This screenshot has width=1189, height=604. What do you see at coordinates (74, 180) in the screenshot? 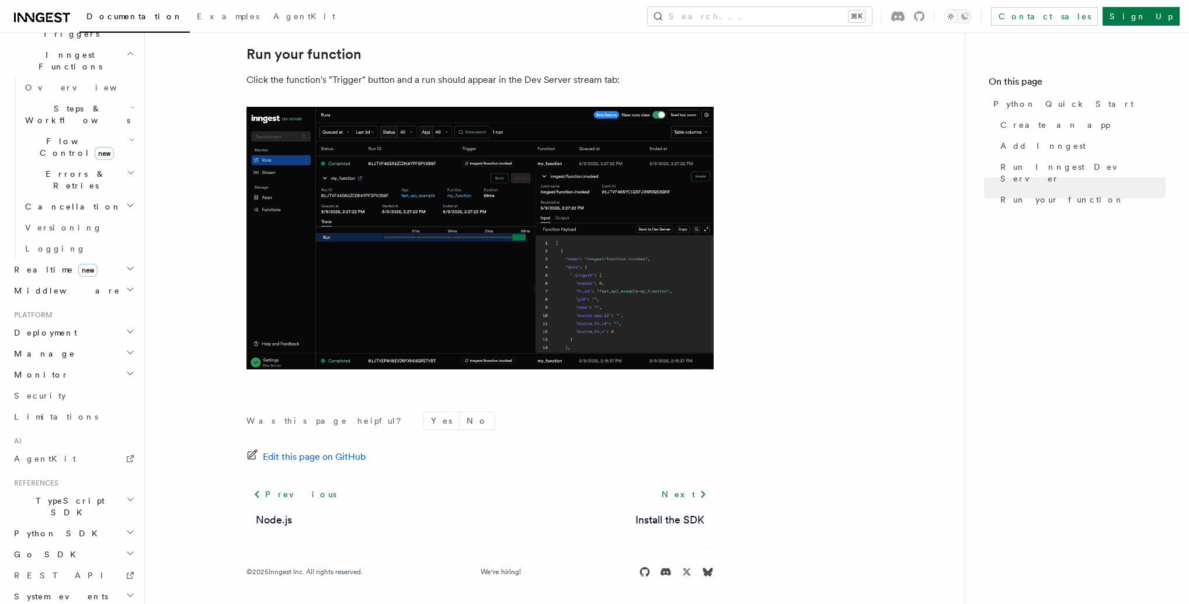
I see `span: Errors & Retries` at bounding box center [74, 180].